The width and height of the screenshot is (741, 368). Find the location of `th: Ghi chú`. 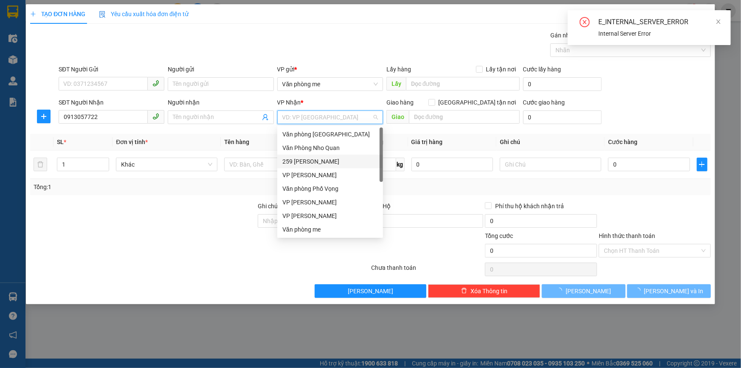

th: Ghi chú is located at coordinates (550, 142).